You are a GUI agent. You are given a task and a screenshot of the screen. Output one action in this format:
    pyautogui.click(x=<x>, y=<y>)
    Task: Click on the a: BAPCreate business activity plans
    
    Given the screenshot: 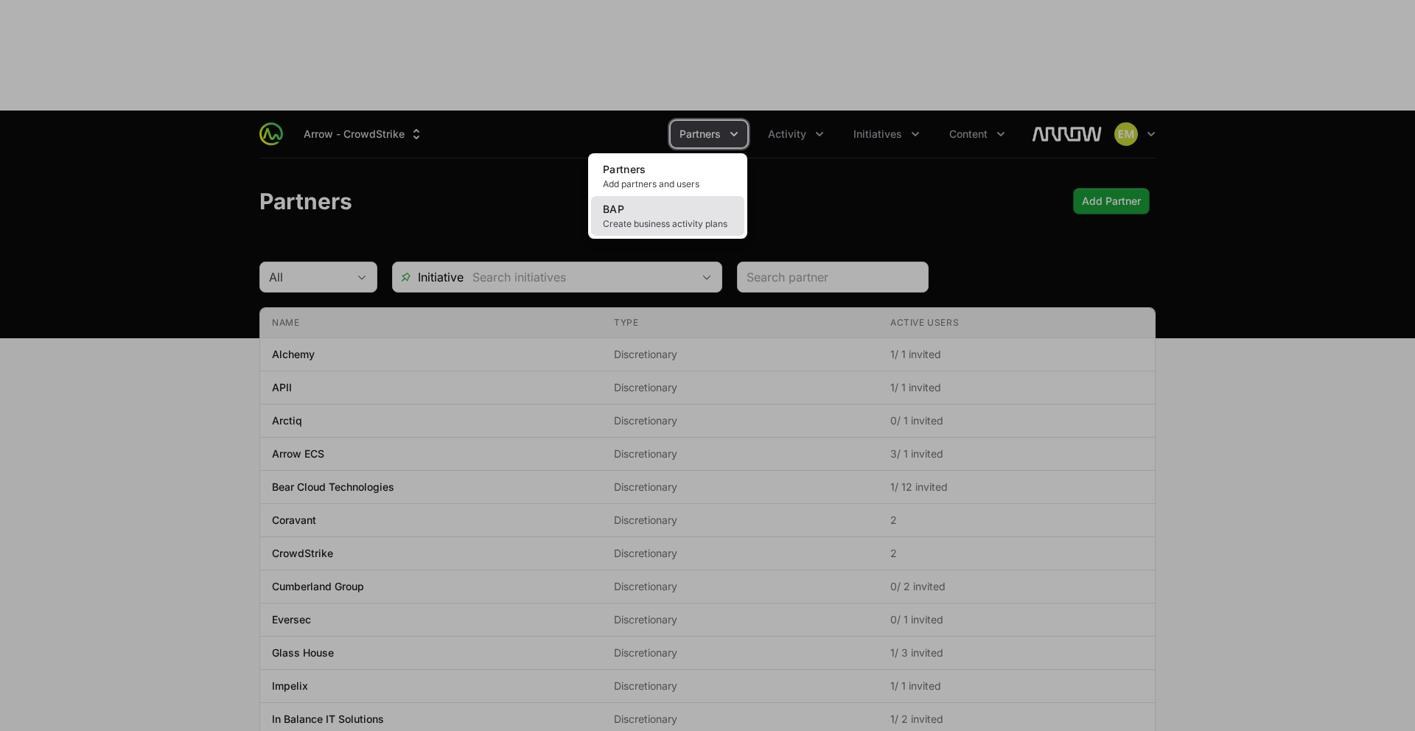 What is the action you would take?
    pyautogui.click(x=668, y=216)
    